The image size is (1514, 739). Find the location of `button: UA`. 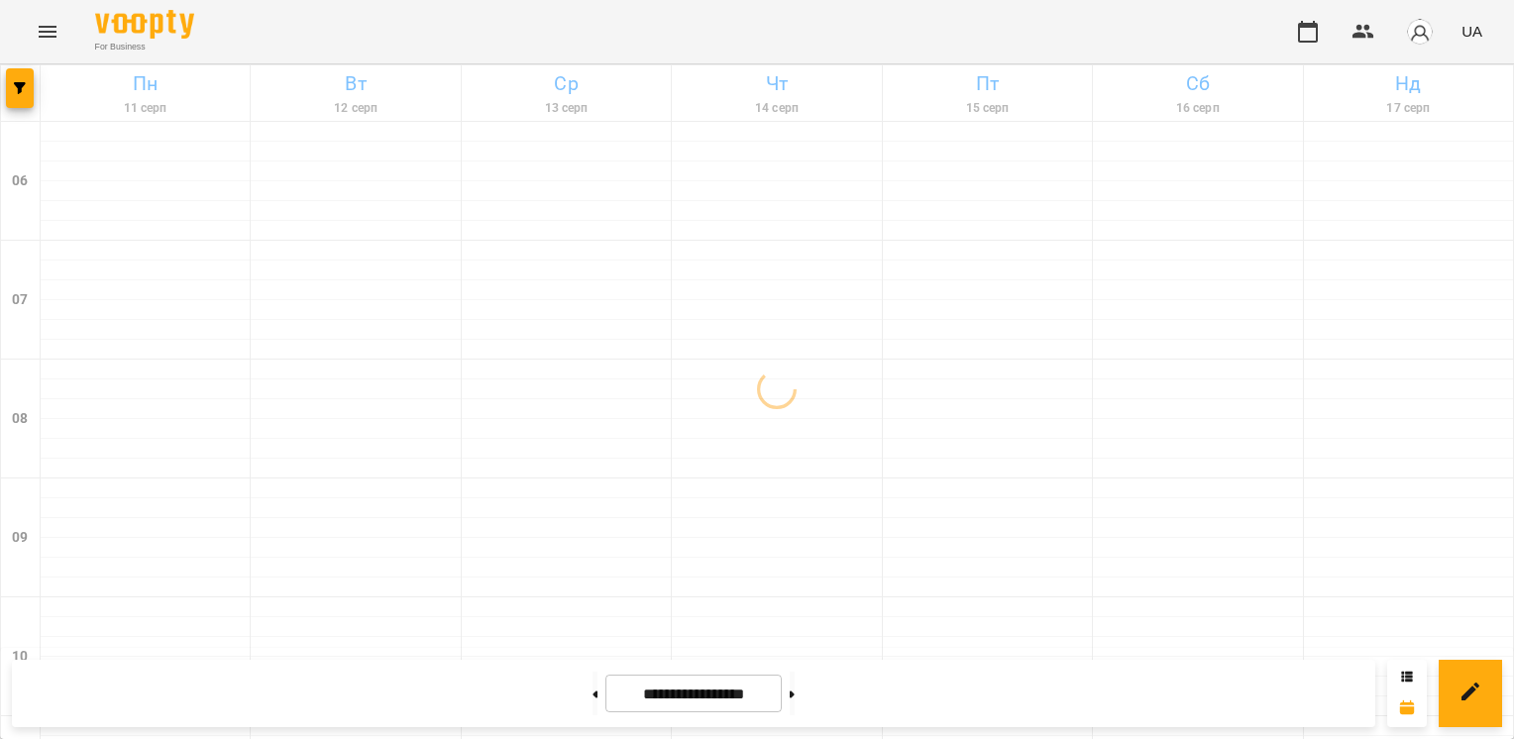

button: UA is located at coordinates (1471, 31).